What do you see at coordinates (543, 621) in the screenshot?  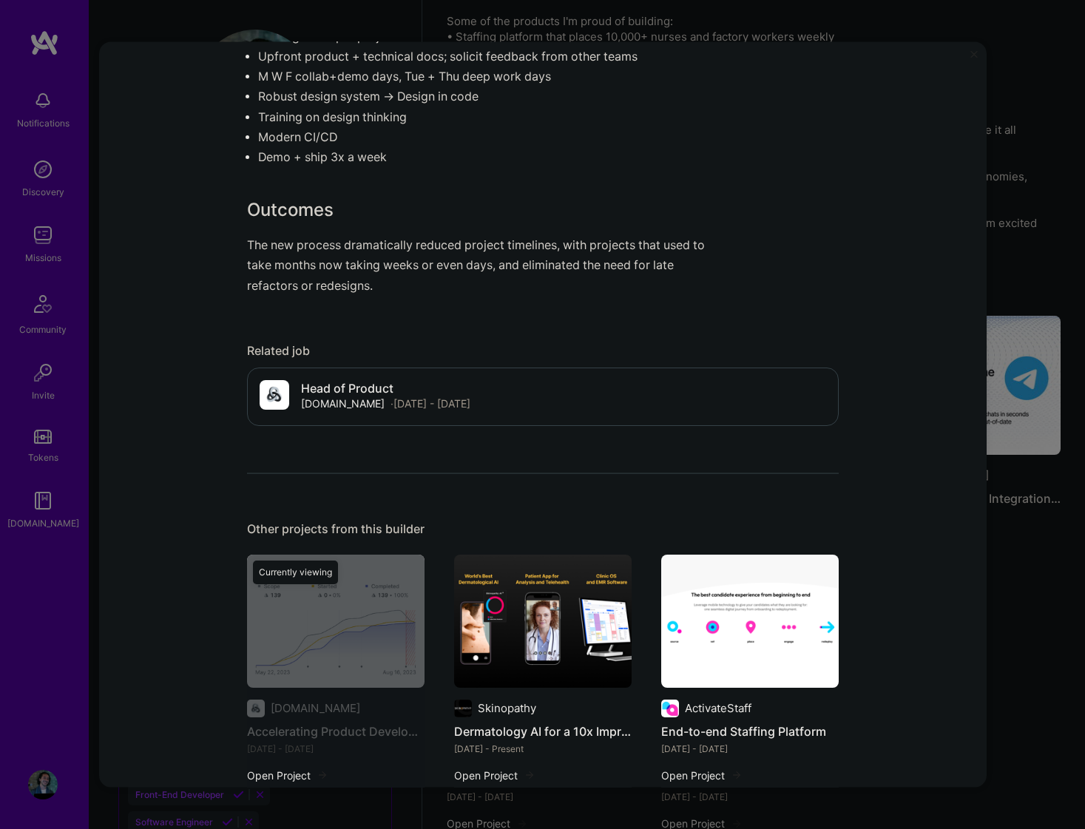 I see `img: Dermatology AI for a 10x Improvement in Clinic-Patient Interaction` at bounding box center [543, 621].